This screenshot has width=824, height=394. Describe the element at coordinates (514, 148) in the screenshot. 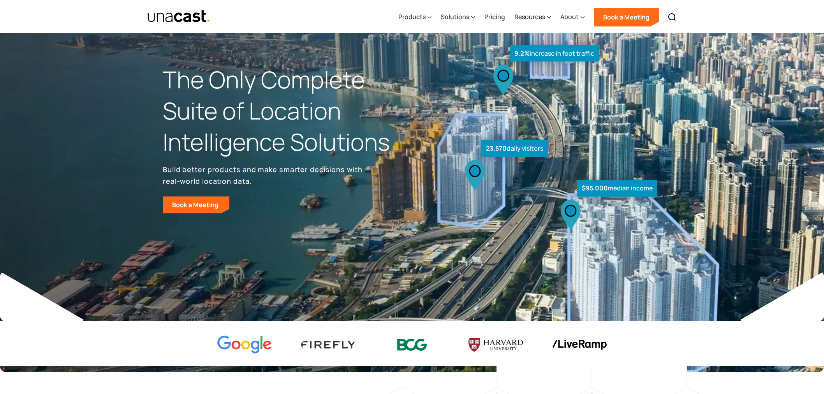

I see `div: daily visitors` at that location.